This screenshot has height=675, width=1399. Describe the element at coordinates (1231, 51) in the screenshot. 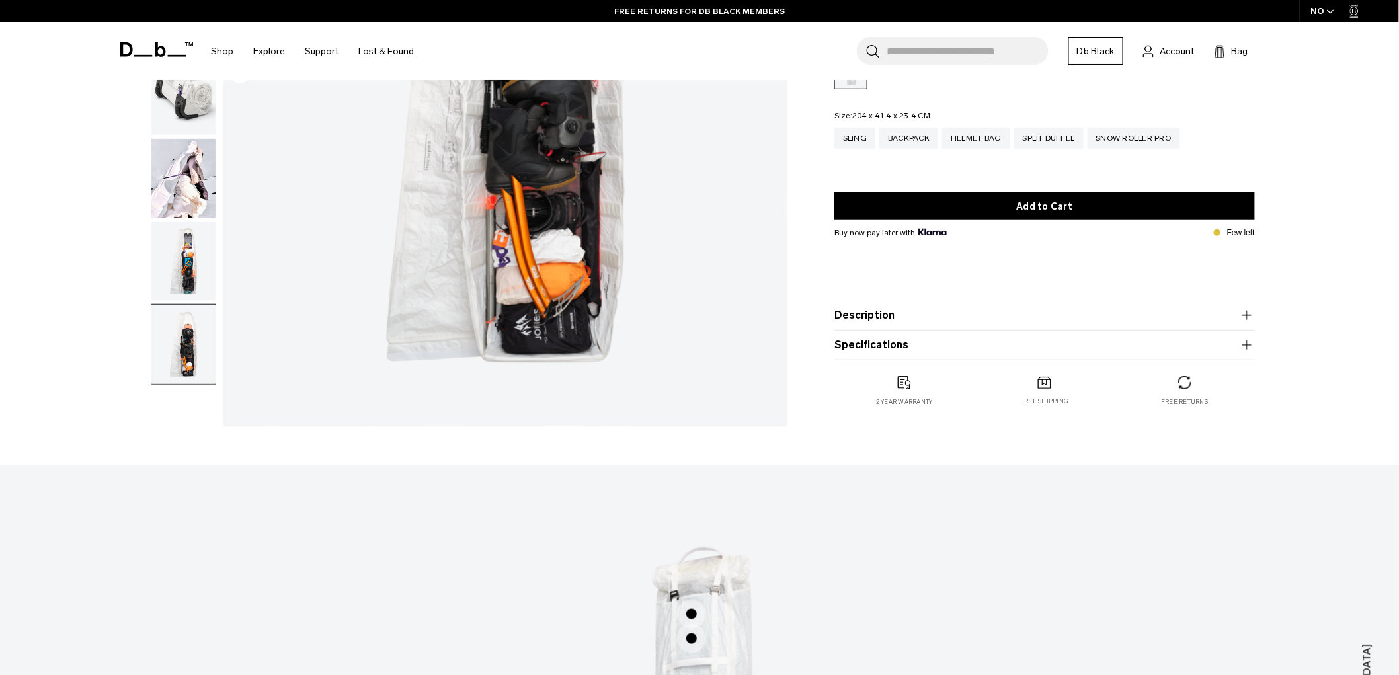

I see `button: Bag` at that location.